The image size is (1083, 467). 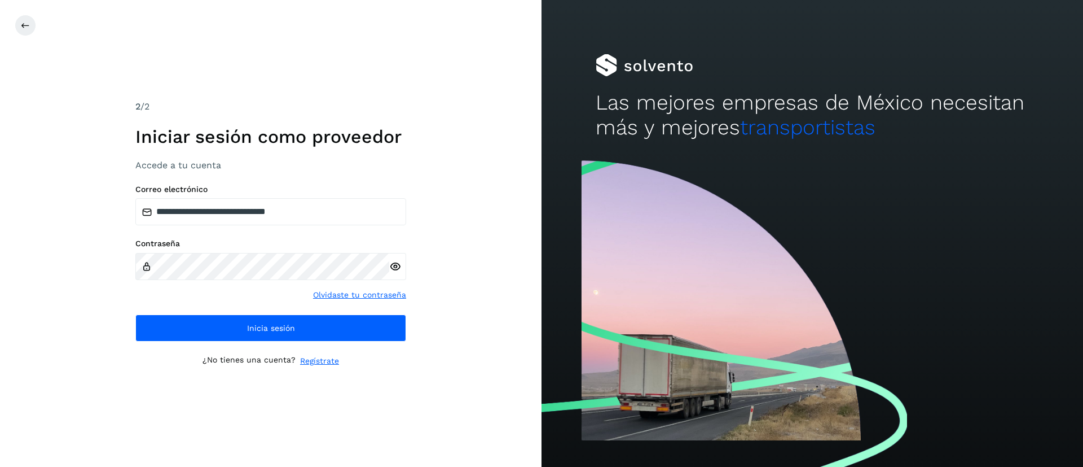 I want to click on label: Contraseña, so click(x=271, y=243).